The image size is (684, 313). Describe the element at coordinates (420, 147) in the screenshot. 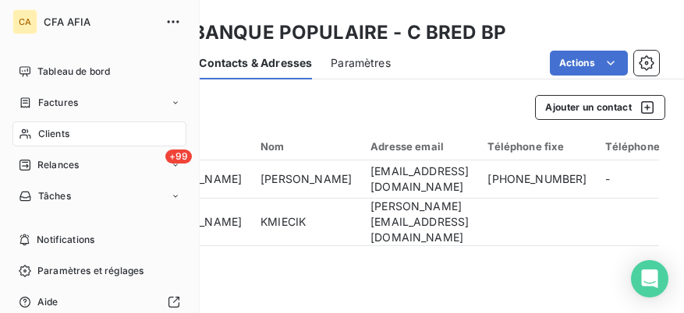

I see `div: Adresse email` at that location.